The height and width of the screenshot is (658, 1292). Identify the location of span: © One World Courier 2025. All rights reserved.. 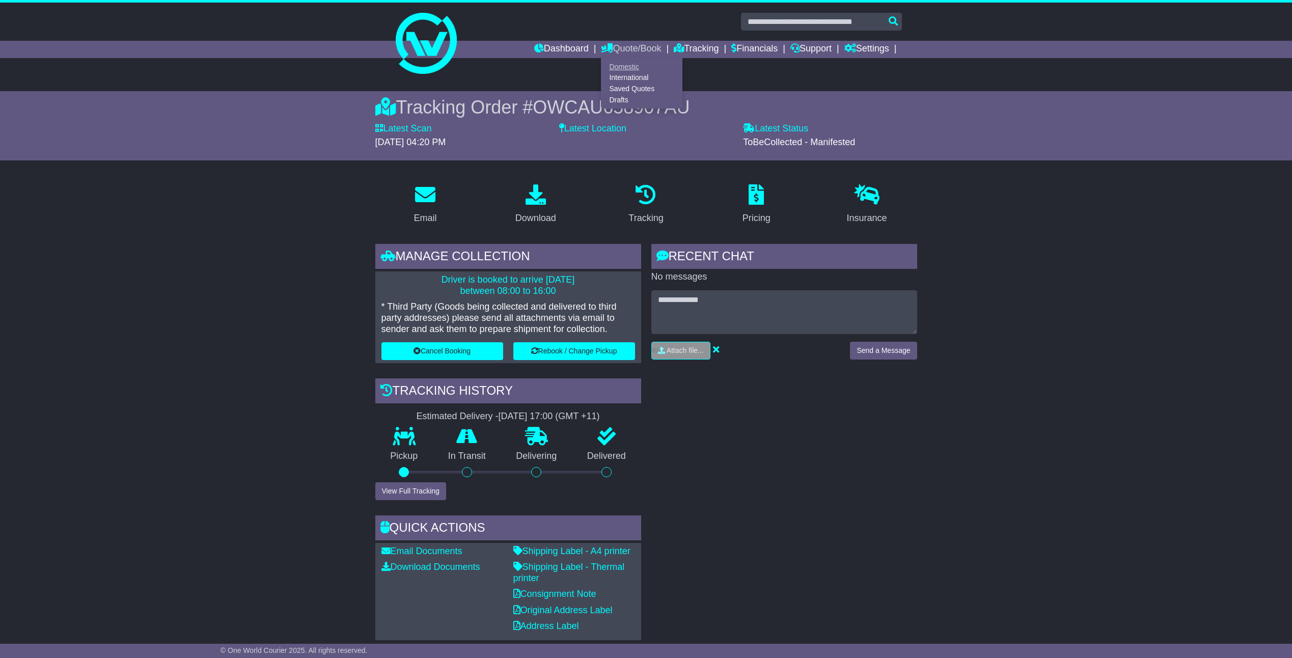
(294, 650).